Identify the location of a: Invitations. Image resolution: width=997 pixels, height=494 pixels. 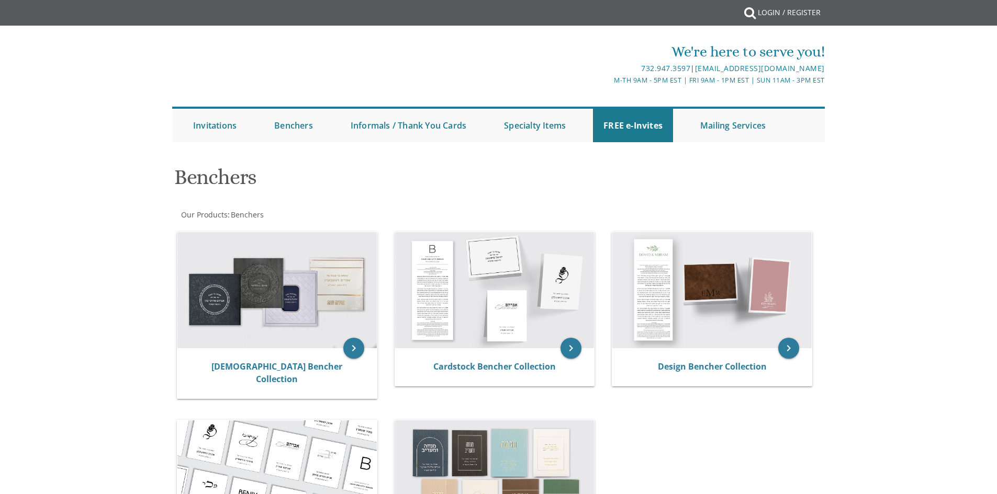
(215, 126).